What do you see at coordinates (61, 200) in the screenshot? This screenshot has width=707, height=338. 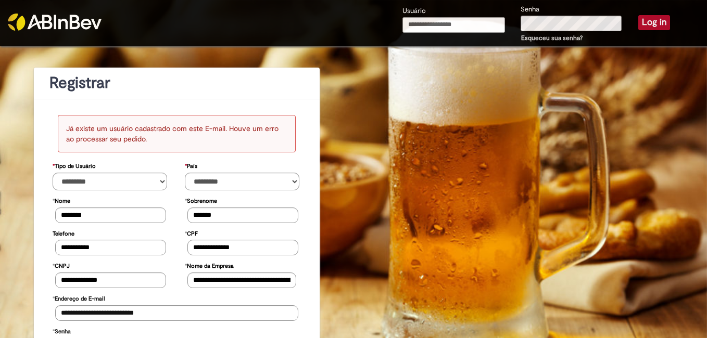 I see `label: Nome` at bounding box center [61, 200].